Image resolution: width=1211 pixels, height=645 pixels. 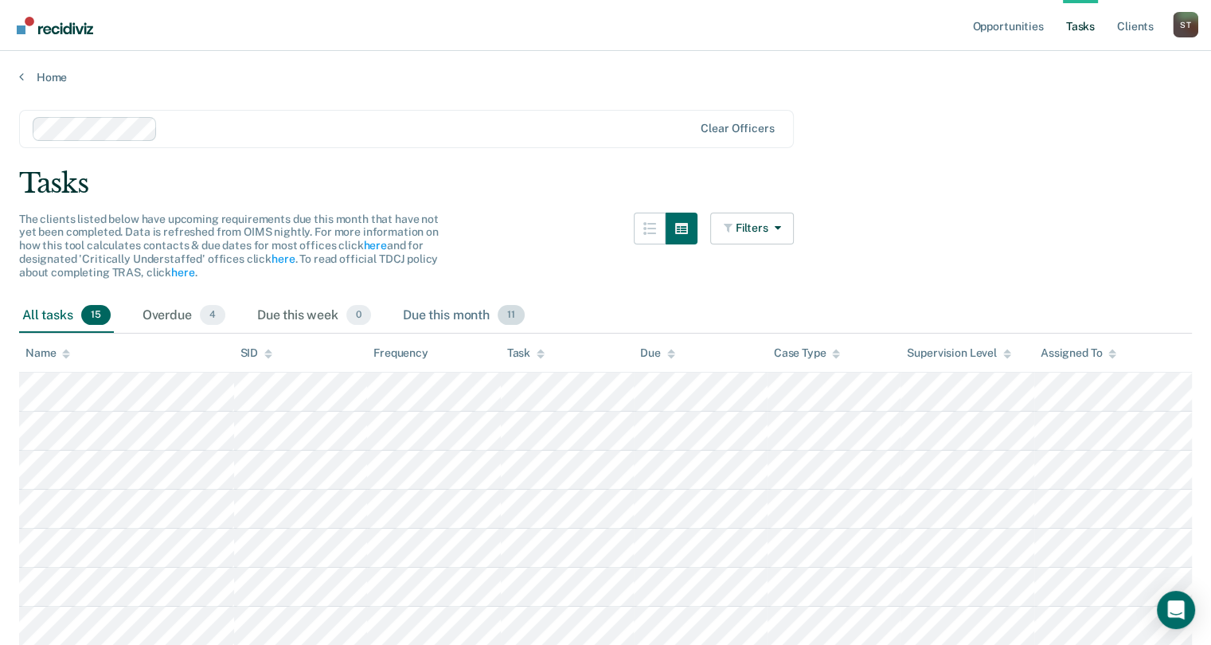 I want to click on div: Supervision Level, so click(x=959, y=353).